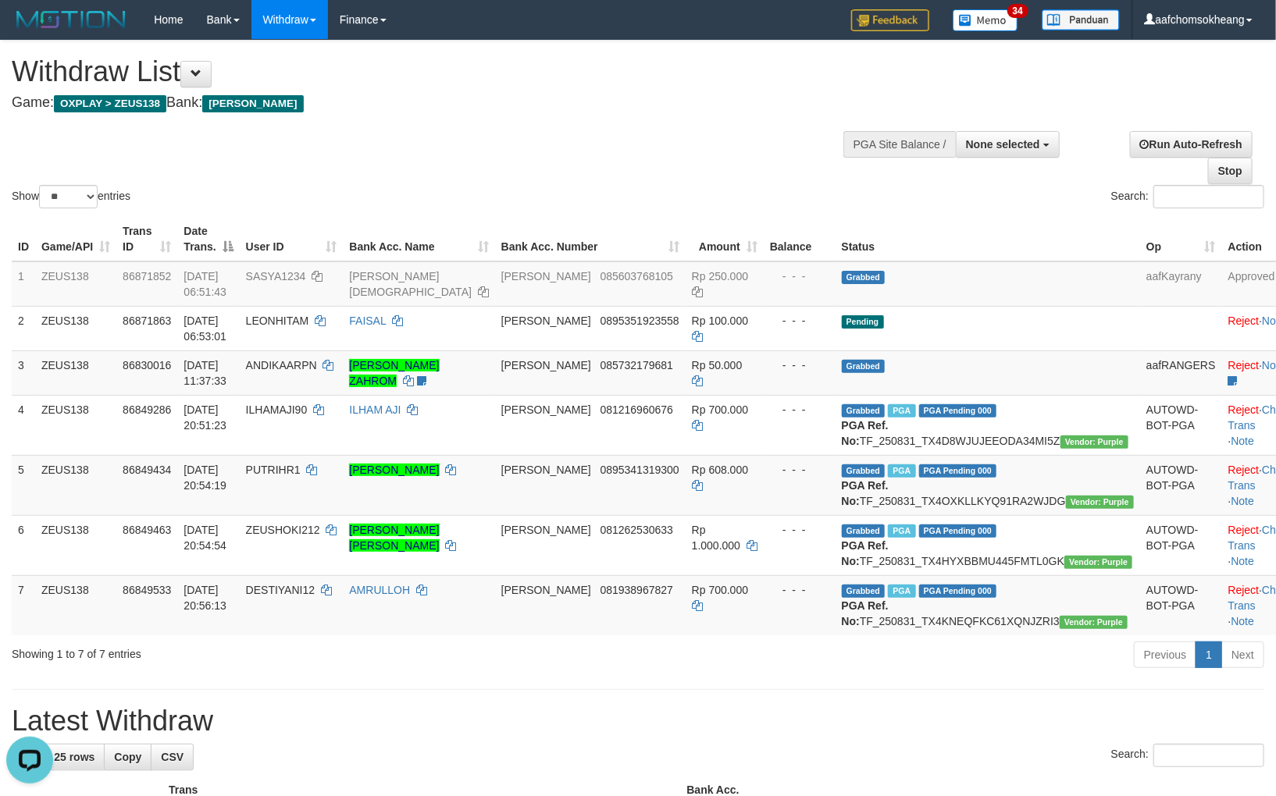  I want to click on span: Copy, so click(127, 757).